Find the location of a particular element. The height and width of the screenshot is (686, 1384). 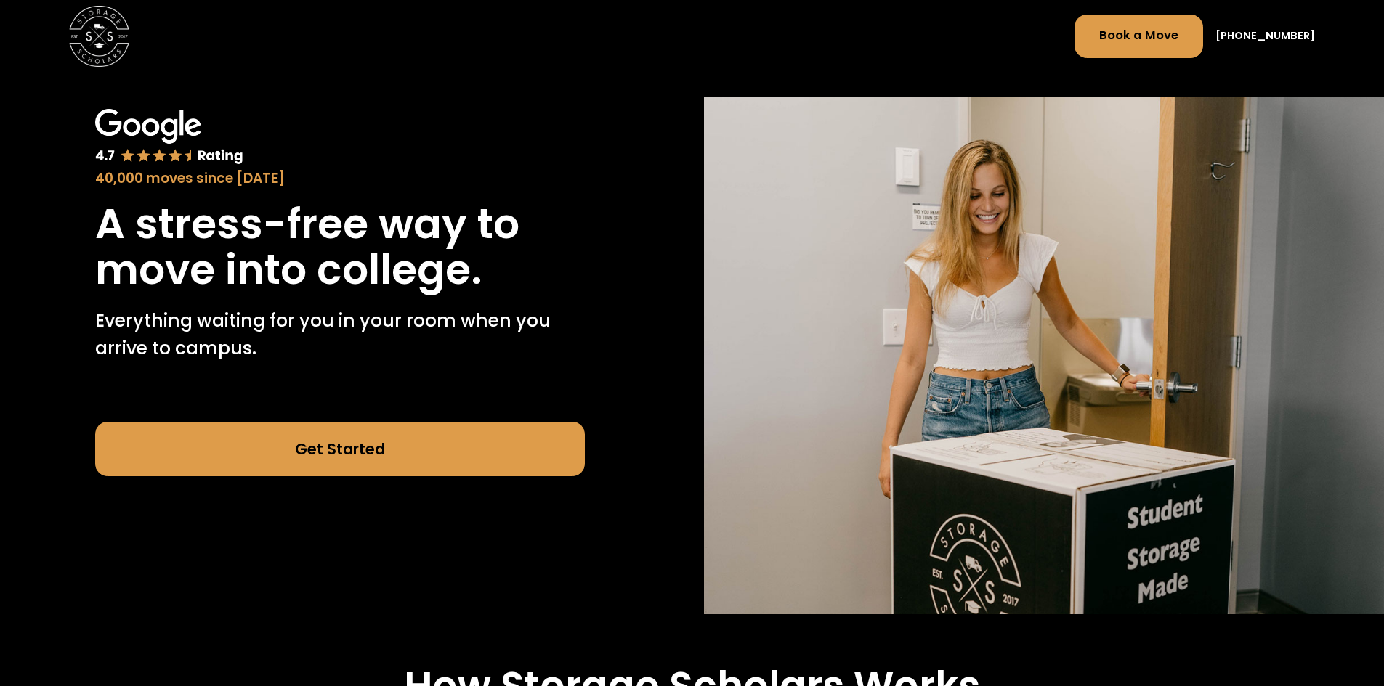

img: Google 4.7 star rating is located at coordinates (169, 137).